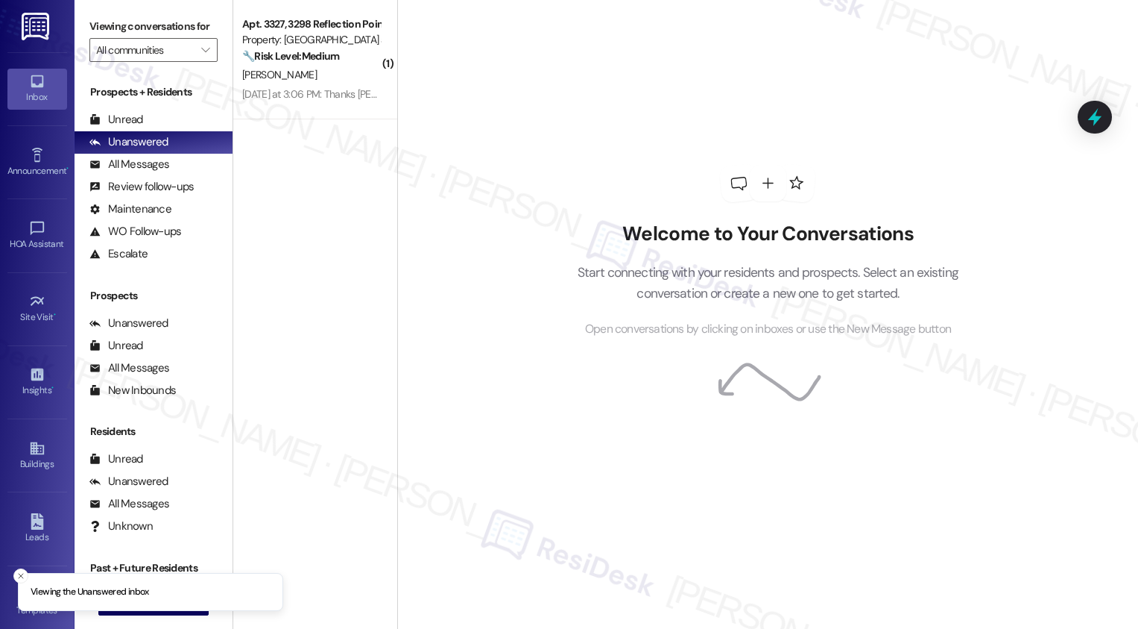 The height and width of the screenshot is (629, 1138). I want to click on div: New Inbounds, so click(133, 390).